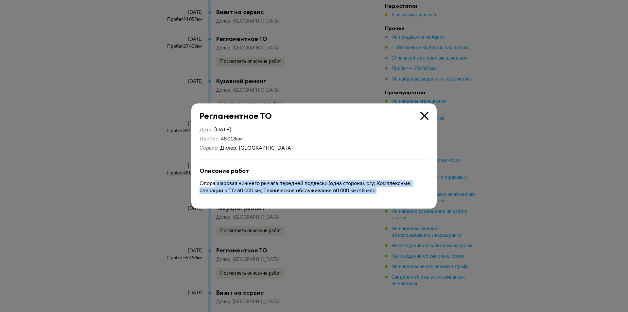 This screenshot has height=312, width=628. I want to click on dt: Дата, so click(206, 130).